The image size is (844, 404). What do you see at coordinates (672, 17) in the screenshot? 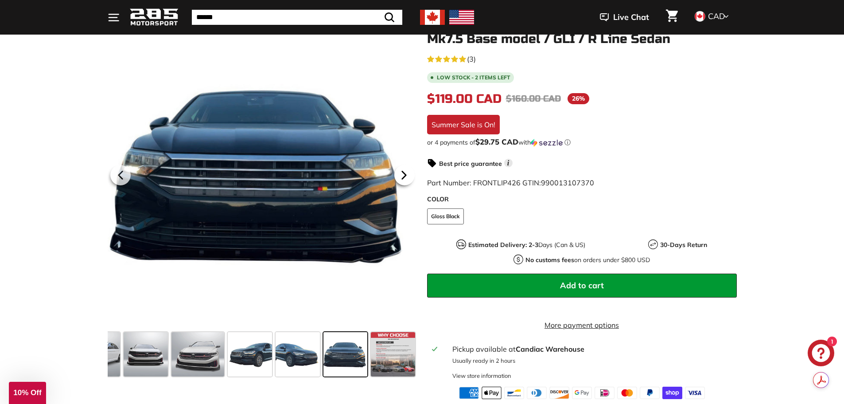
I see `a: Cart` at bounding box center [672, 17].